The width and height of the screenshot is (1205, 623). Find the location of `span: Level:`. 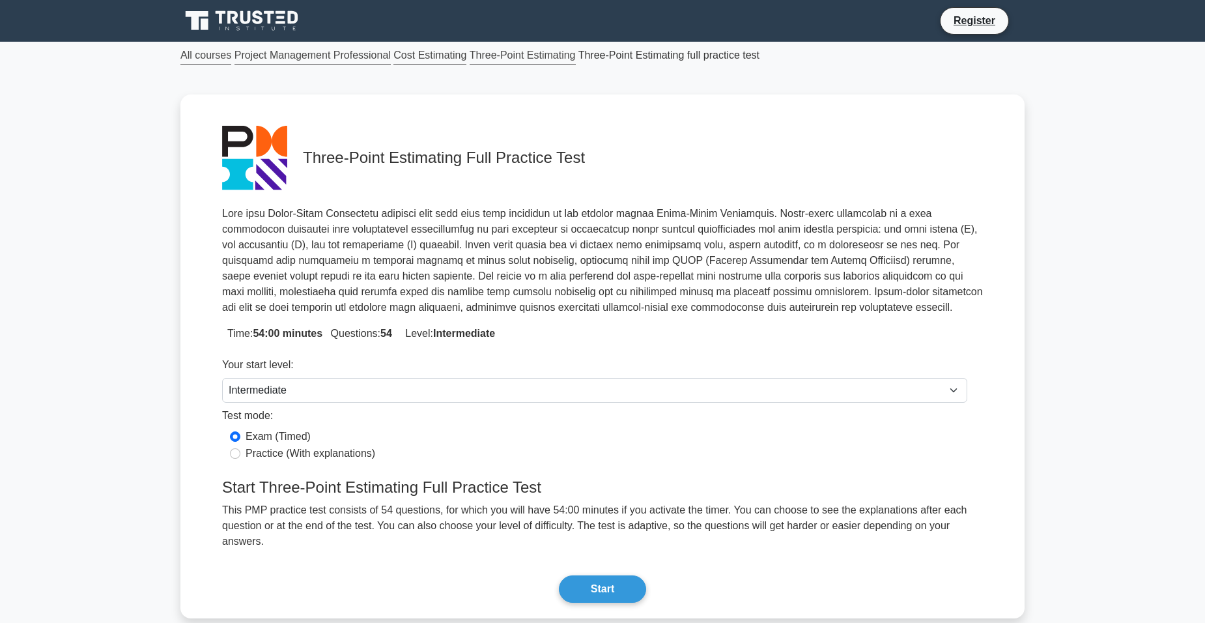

span: Level: is located at coordinates (448, 333).